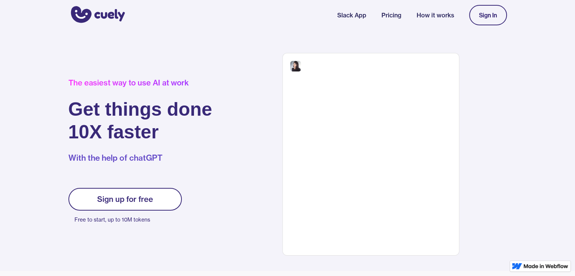 The width and height of the screenshot is (575, 276). What do you see at coordinates (392, 15) in the screenshot?
I see `a: Pricing` at bounding box center [392, 15].